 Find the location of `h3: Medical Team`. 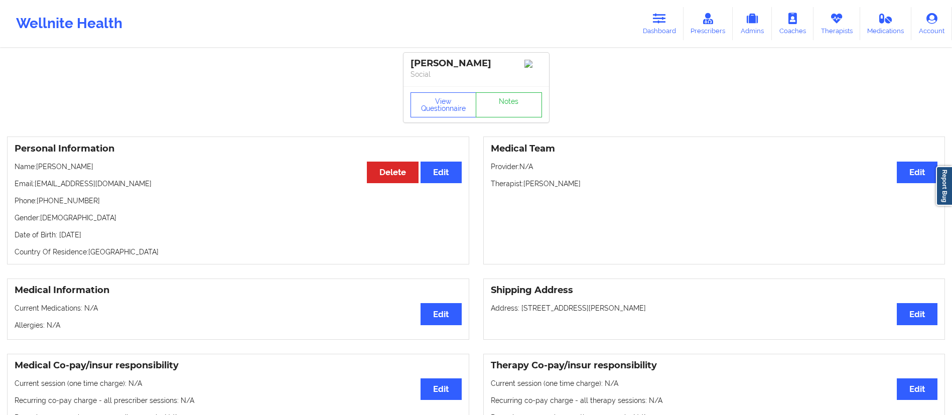

h3: Medical Team is located at coordinates (714, 149).